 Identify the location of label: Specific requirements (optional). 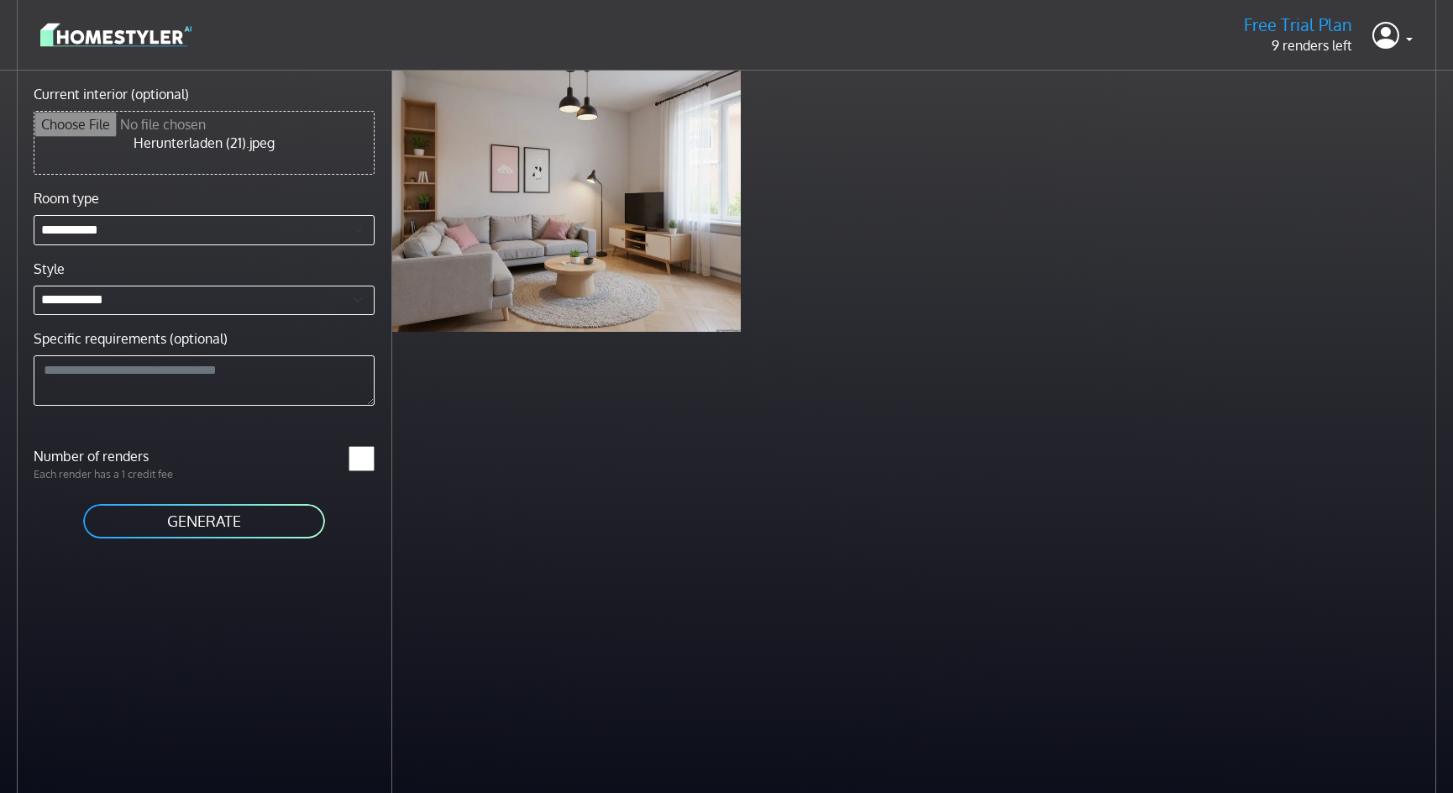
(130, 338).